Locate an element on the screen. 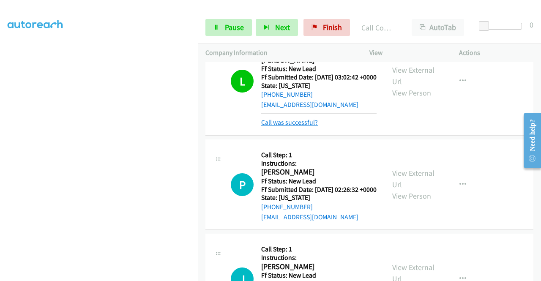 The width and height of the screenshot is (541, 281). div: 0 is located at coordinates (531, 25).